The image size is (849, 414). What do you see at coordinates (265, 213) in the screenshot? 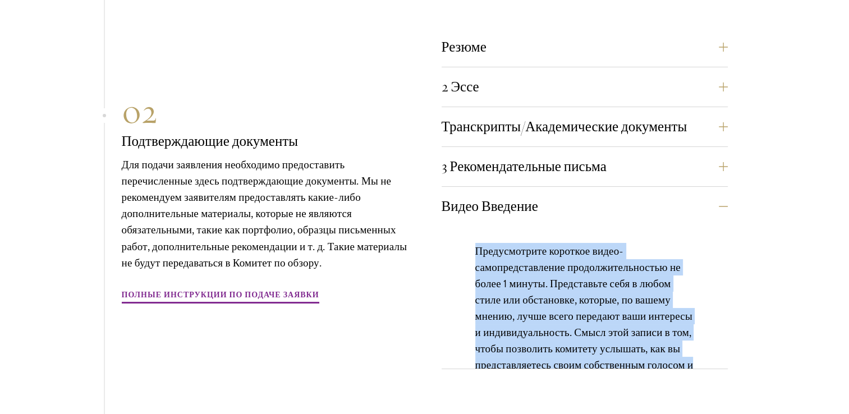
I see `p: Для подачи заявления необходимо предоставить перечисленные здесь подтверждающие документы. Мы не ...` at bounding box center [265, 213].